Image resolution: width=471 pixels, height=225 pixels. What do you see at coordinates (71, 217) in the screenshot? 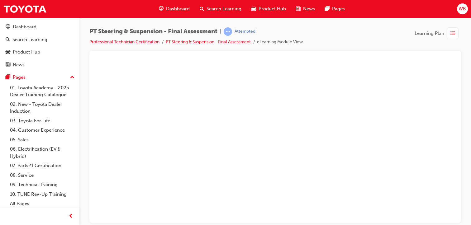
I see `span: prev-icon` at bounding box center [71, 217].